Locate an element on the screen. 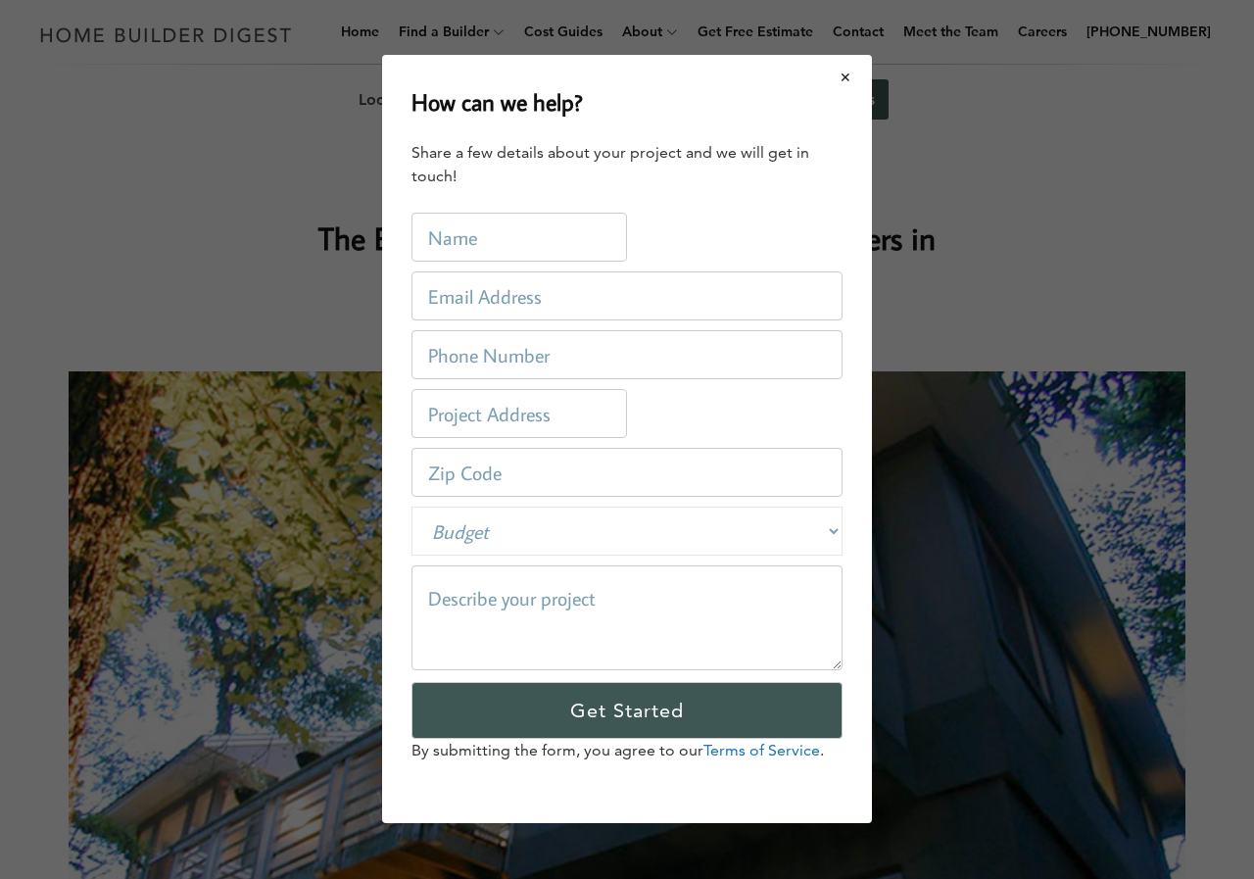  input: Zip Code is located at coordinates (627, 473).